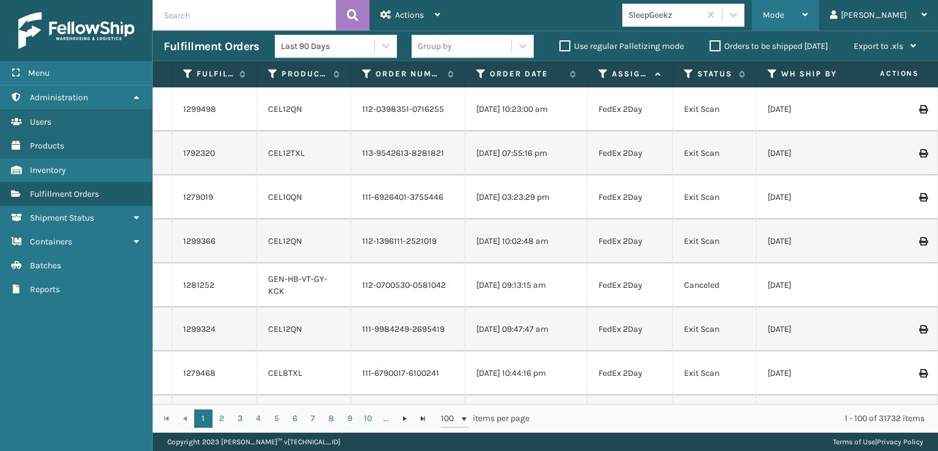  What do you see at coordinates (328, 46) in the screenshot?
I see `div: Last 90 Days` at bounding box center [328, 46].